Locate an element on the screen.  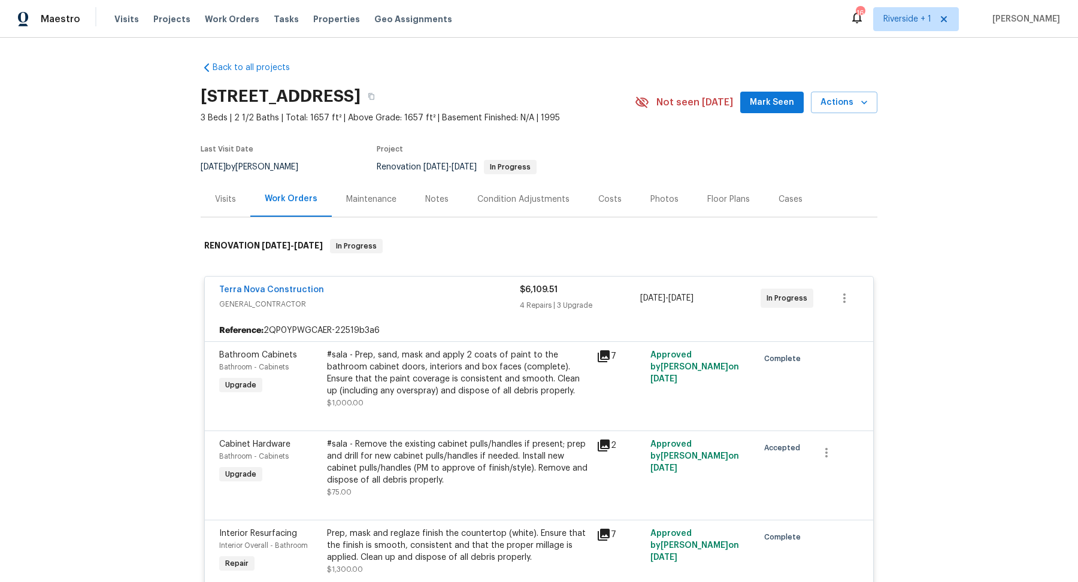
span: Work Orders is located at coordinates (232, 19).